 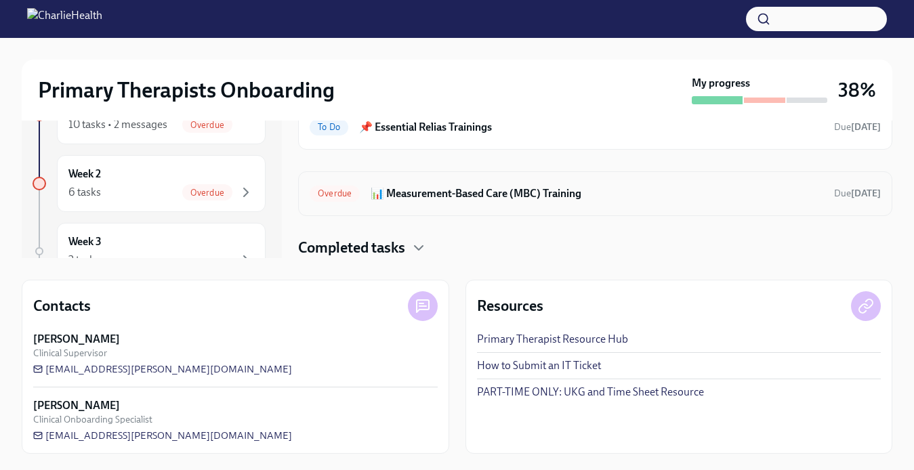 I want to click on h6: Week 2, so click(x=85, y=174).